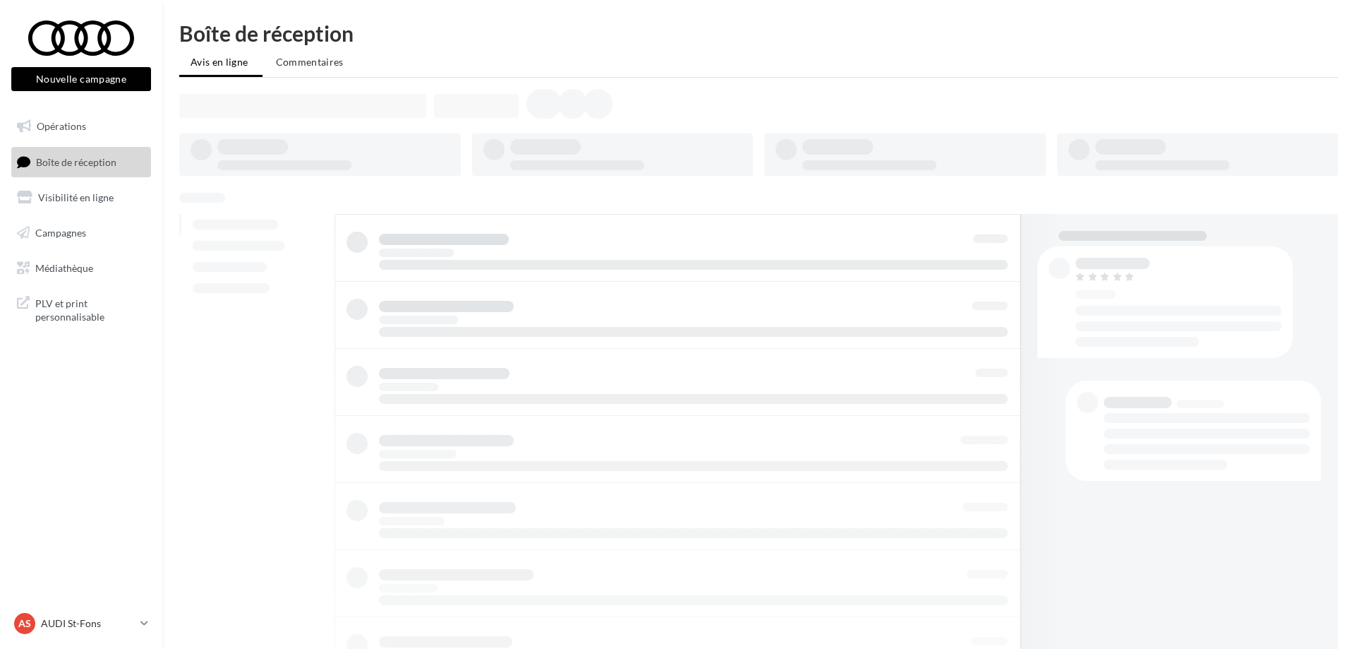  What do you see at coordinates (88, 623) in the screenshot?
I see `p: AUDI St-Fons` at bounding box center [88, 623].